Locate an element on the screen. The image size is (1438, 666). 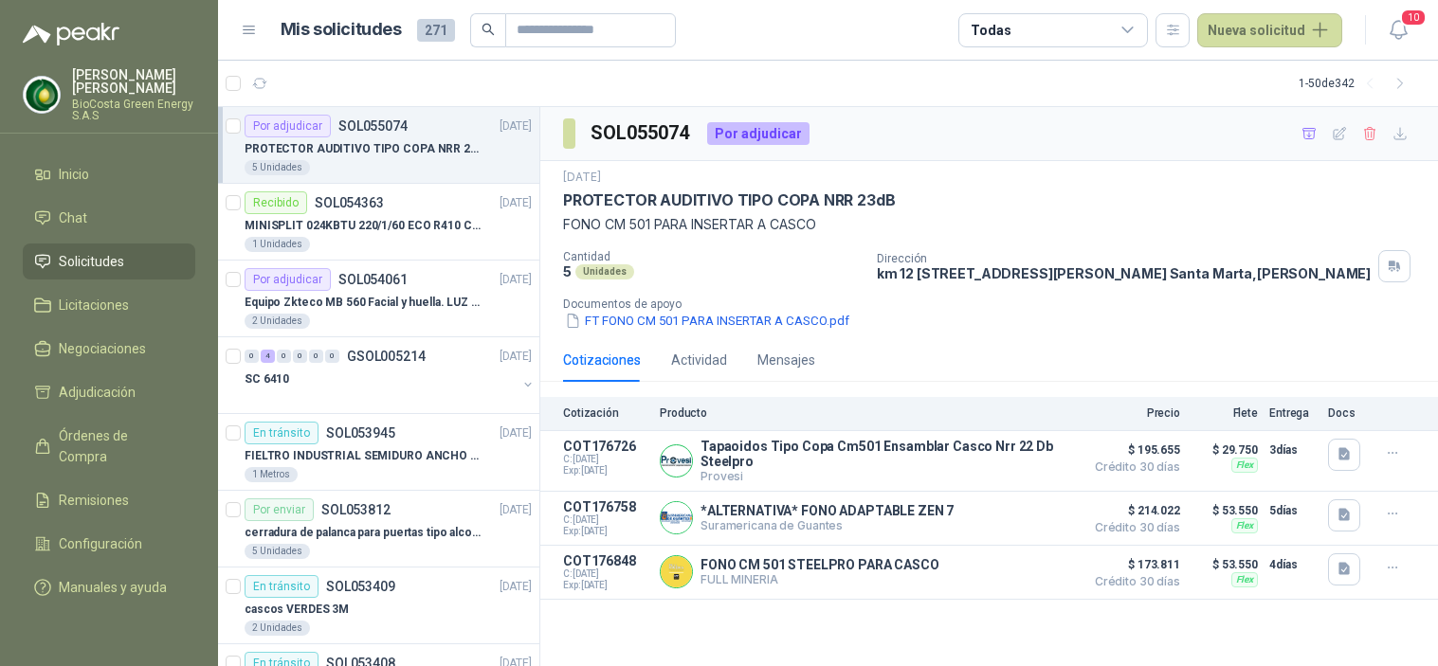
p: FULL MINERIA is located at coordinates (820, 579).